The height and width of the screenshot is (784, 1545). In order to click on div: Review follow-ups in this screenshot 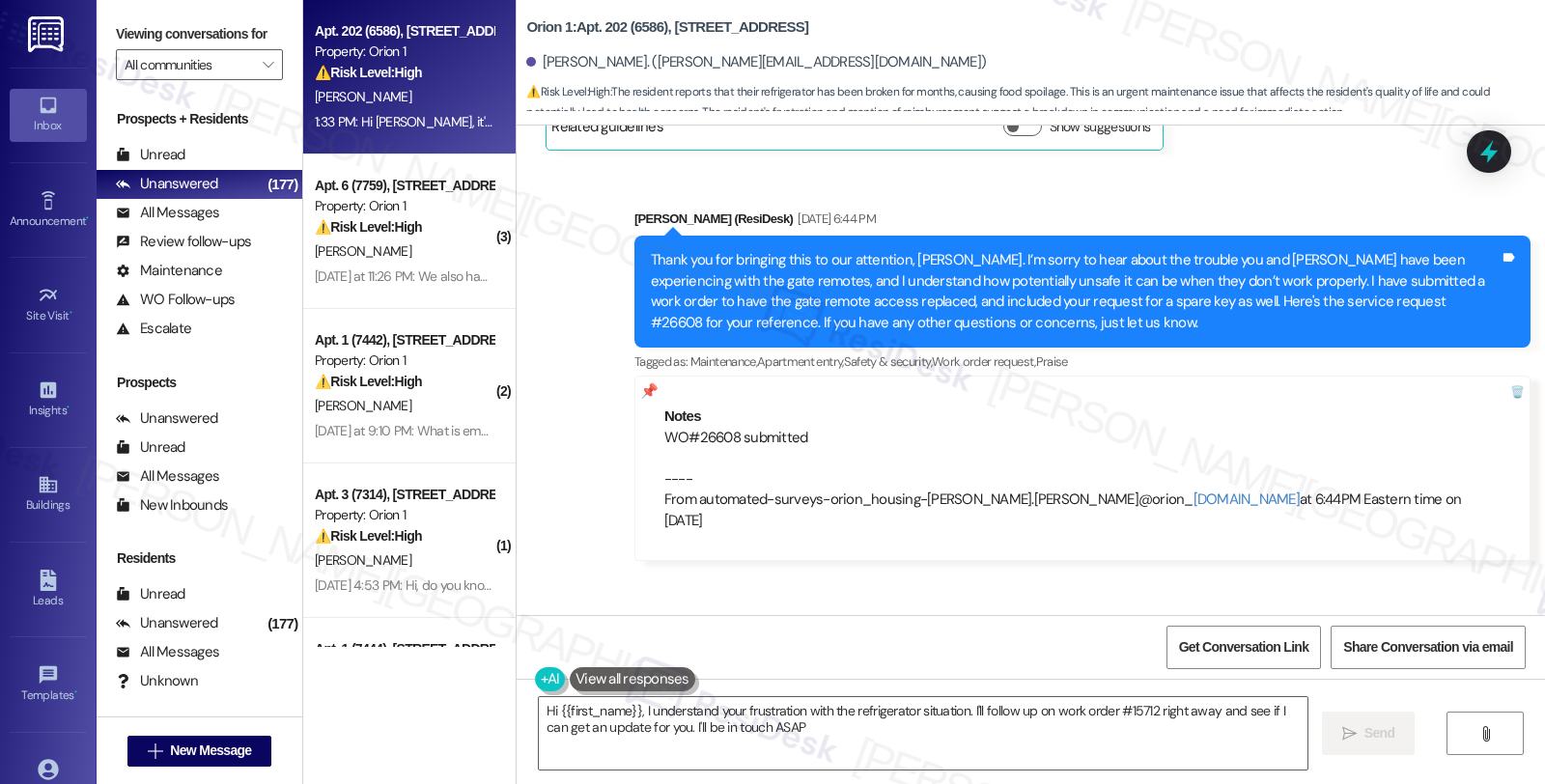, I will do `click(183, 241)`.